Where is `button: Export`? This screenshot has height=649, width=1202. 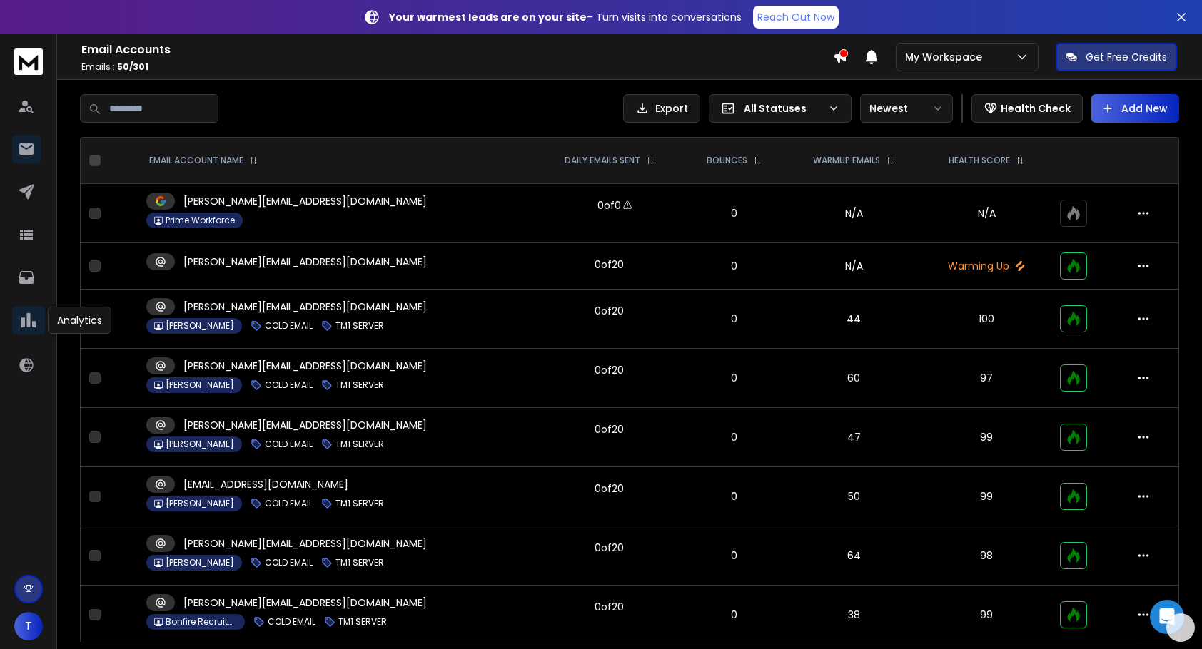 button: Export is located at coordinates (662, 108).